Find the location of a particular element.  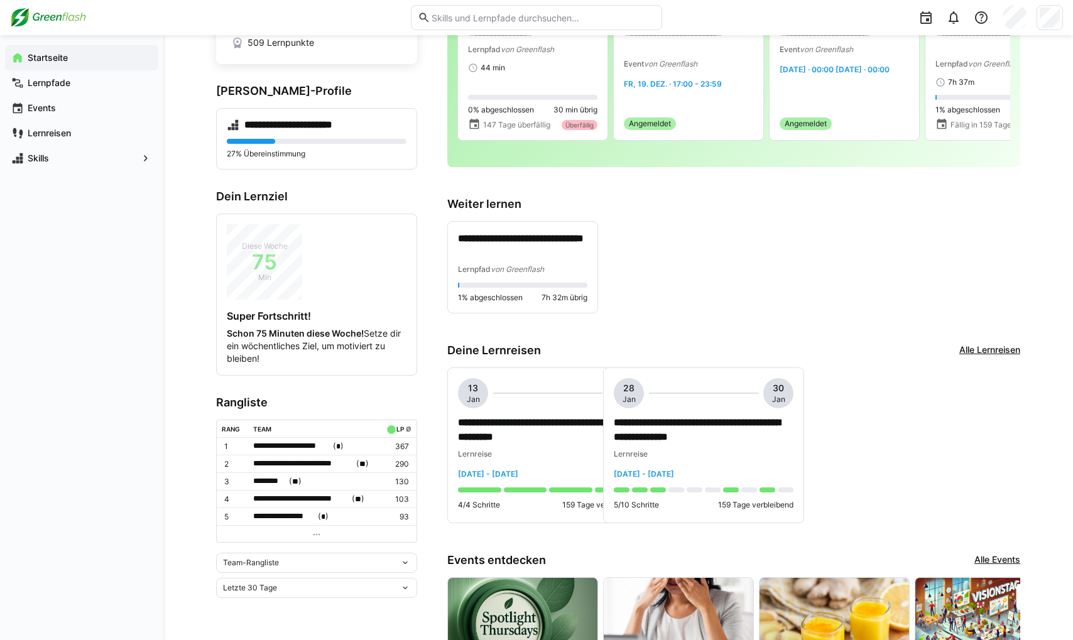

span: 28 is located at coordinates (629, 388).